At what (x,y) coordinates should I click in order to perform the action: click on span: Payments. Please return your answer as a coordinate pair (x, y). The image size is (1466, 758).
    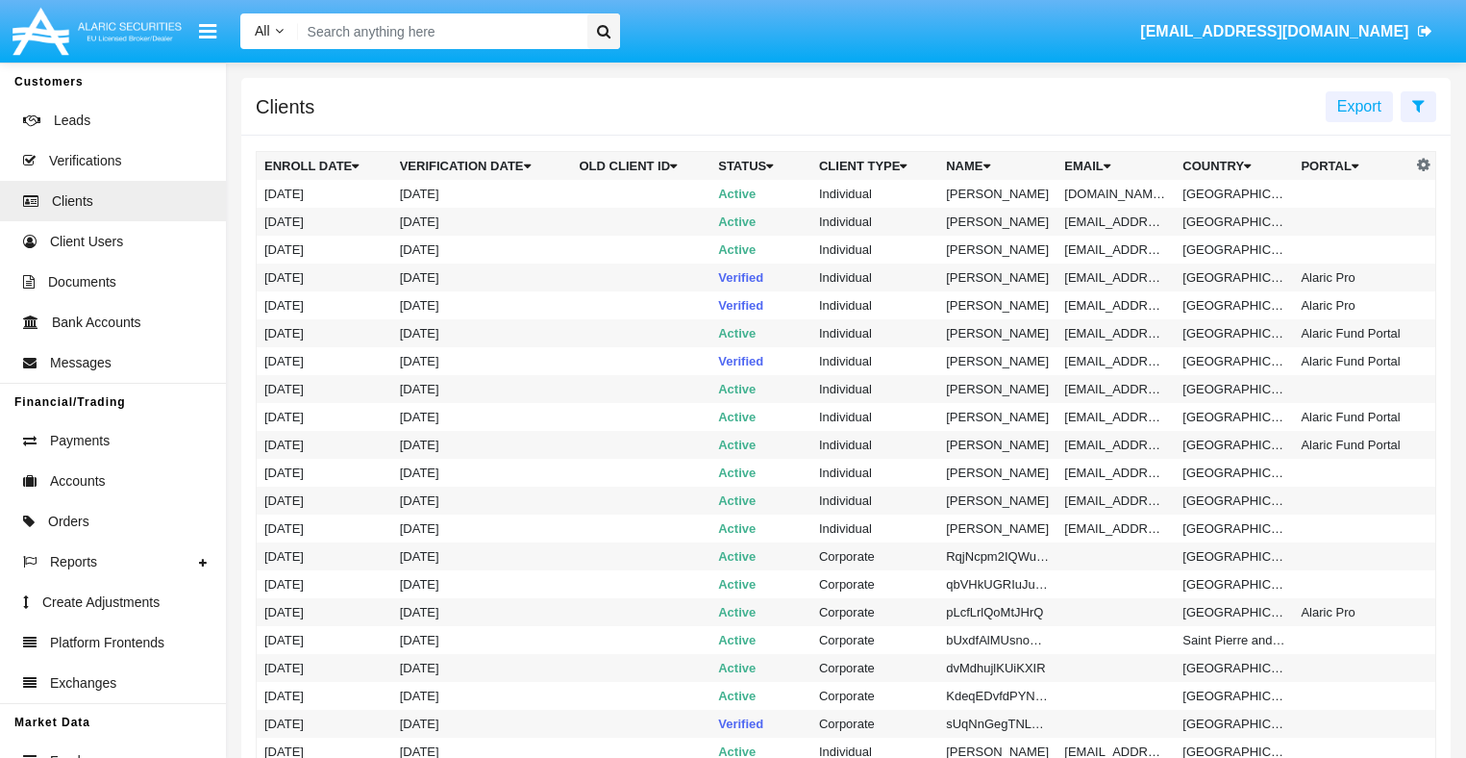
    Looking at the image, I should click on (80, 440).